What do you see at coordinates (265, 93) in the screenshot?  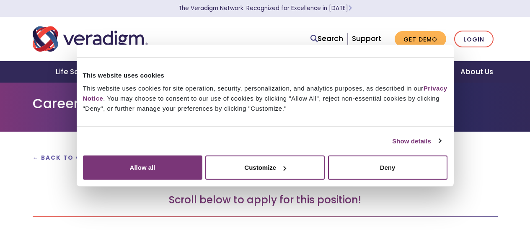 I see `a: Privacy Notice` at bounding box center [265, 93].